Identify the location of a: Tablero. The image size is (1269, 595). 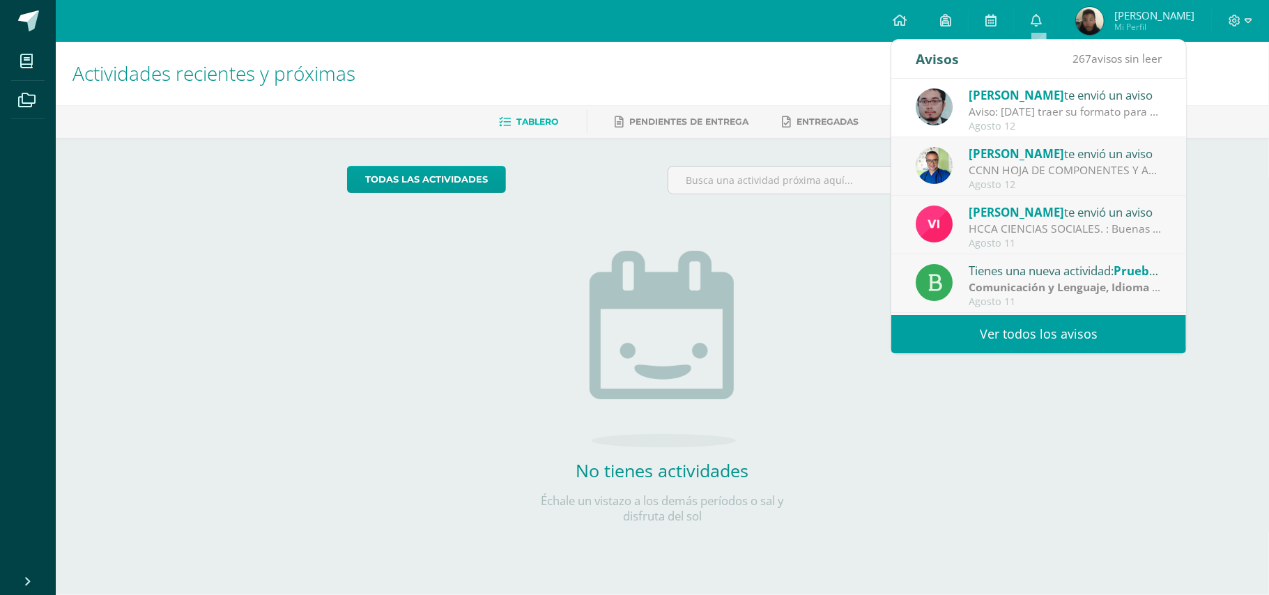
(529, 122).